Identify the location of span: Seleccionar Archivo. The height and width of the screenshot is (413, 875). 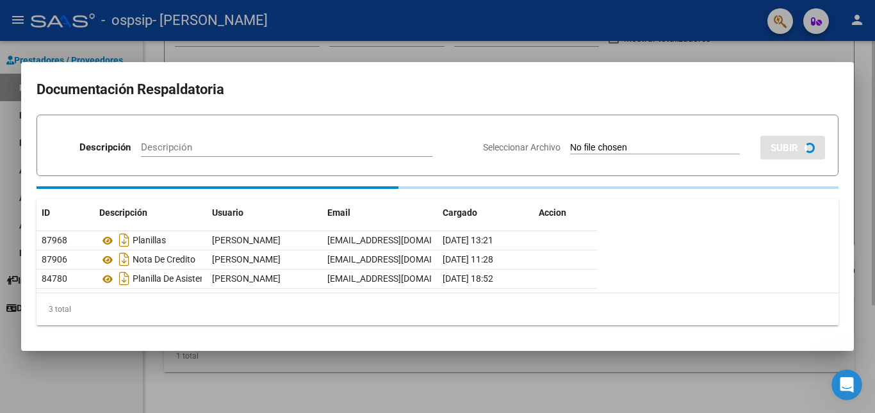
(521, 147).